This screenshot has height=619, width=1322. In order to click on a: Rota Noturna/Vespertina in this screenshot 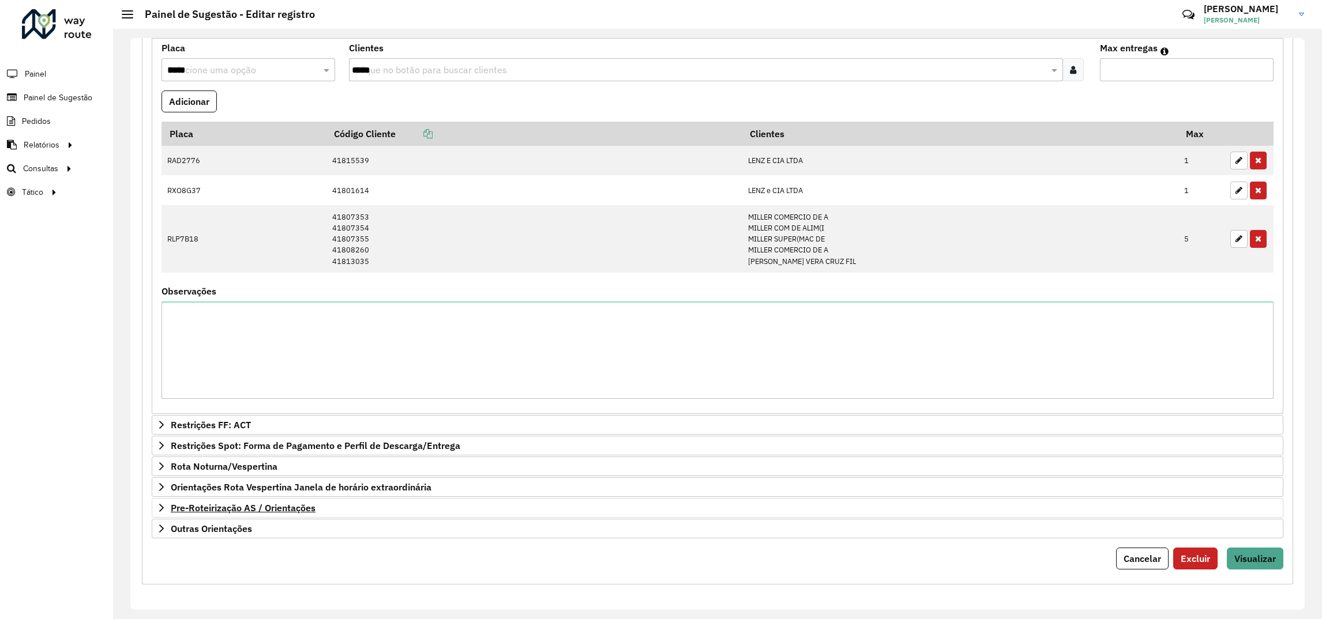, I will do `click(717, 467)`.